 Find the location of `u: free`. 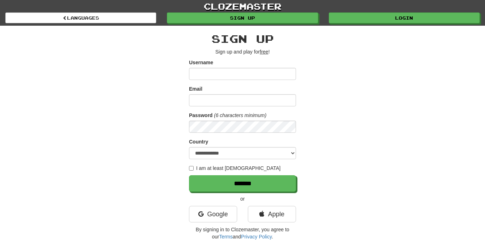

u: free is located at coordinates (264, 52).